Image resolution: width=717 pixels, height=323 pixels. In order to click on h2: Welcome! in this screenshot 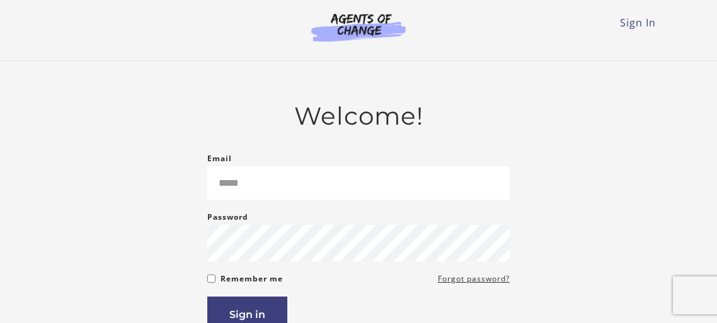, I will do `click(358, 116)`.